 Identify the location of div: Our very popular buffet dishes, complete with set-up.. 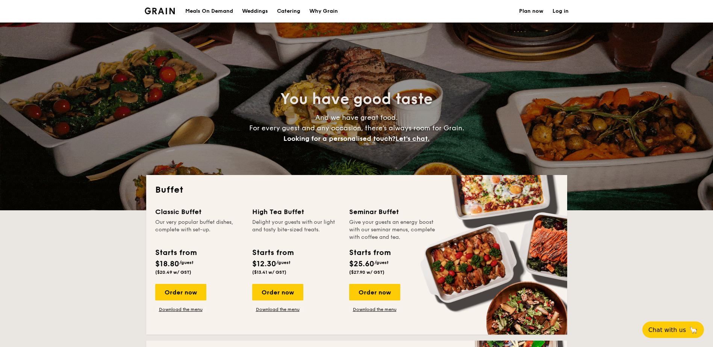
(199, 230).